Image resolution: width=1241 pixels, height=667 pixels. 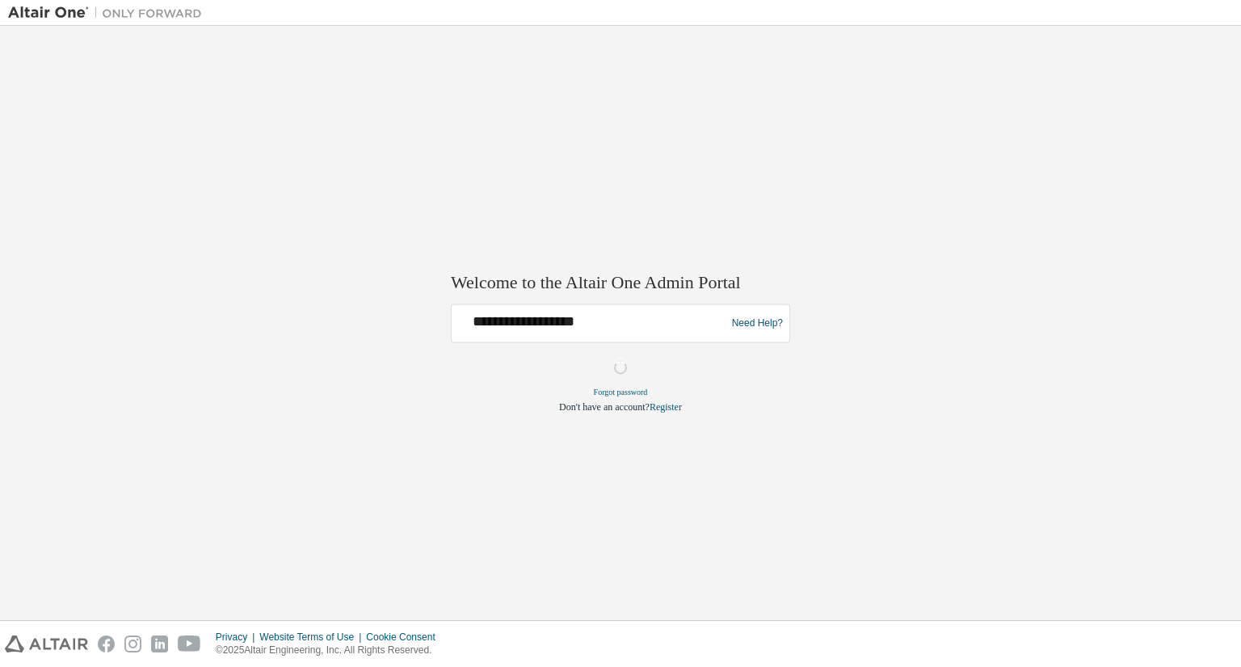 What do you see at coordinates (330, 650) in the screenshot?
I see `p: © 2025 Altair Engineering, Inc. All Rights Reserved.` at bounding box center [330, 650].